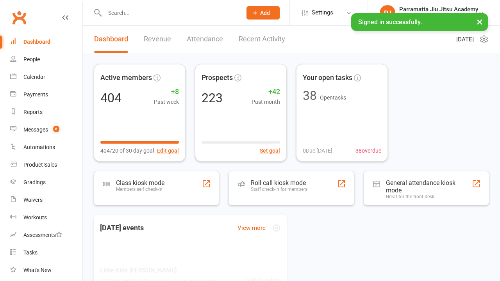 This screenshot has height=281, width=500. Describe the element at coordinates (140, 190) in the screenshot. I see `div: Members self check-in` at that location.